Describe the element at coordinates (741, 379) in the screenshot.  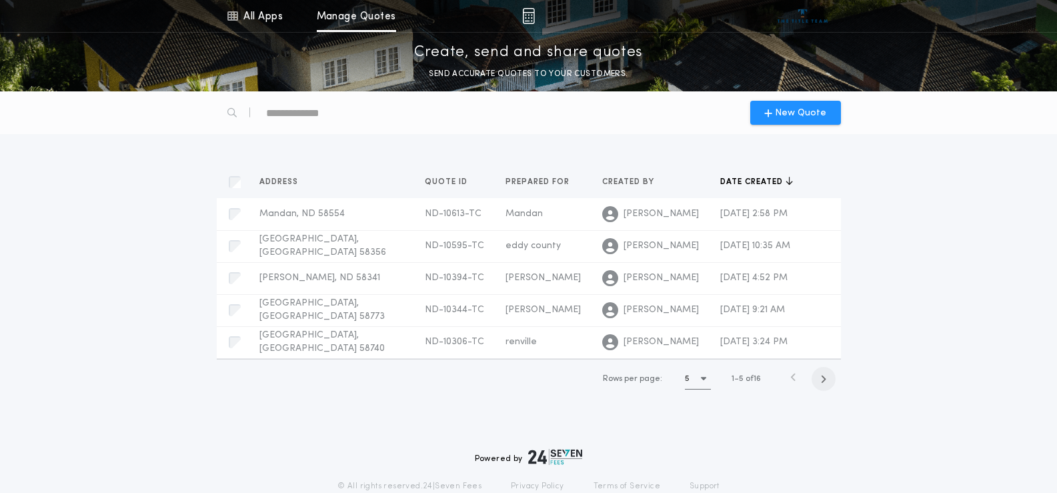
I see `span: 5` at that location.